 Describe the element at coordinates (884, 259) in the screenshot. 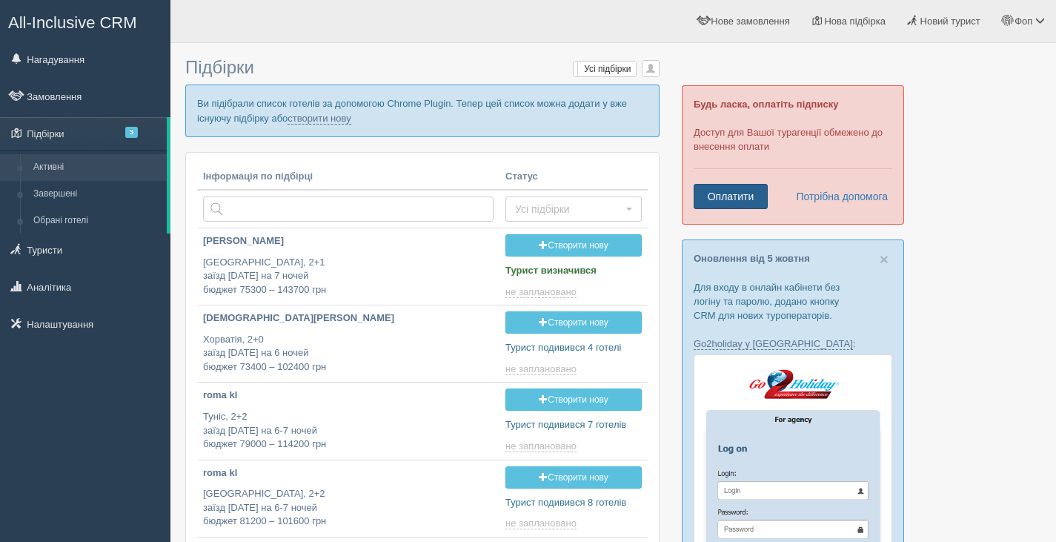

I see `button: Close` at that location.